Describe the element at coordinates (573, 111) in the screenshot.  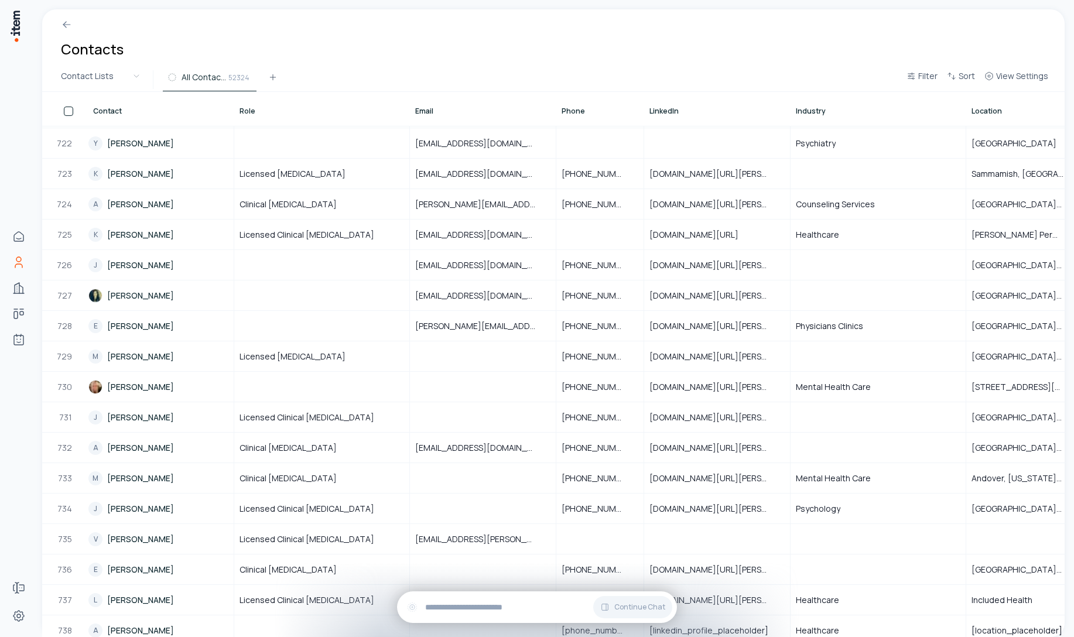
I see `span: Phone` at that location.